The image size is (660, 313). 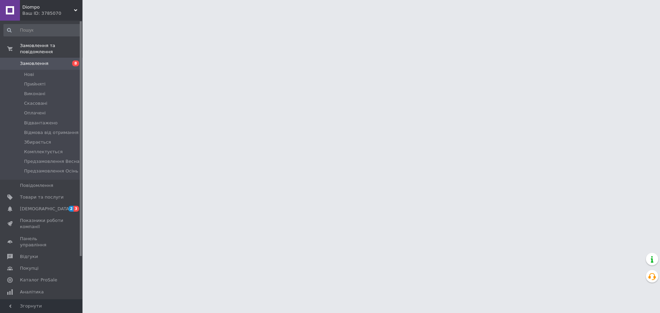 What do you see at coordinates (42, 30) in the screenshot?
I see `input: Пошук` at bounding box center [42, 30].